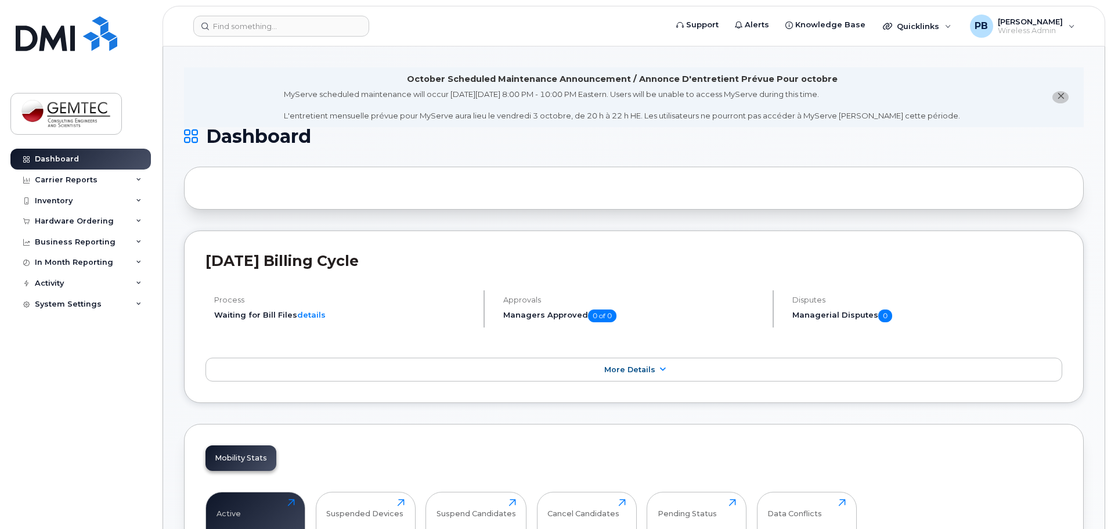 The image size is (1111, 529). I want to click on h4: Approvals, so click(632, 299).